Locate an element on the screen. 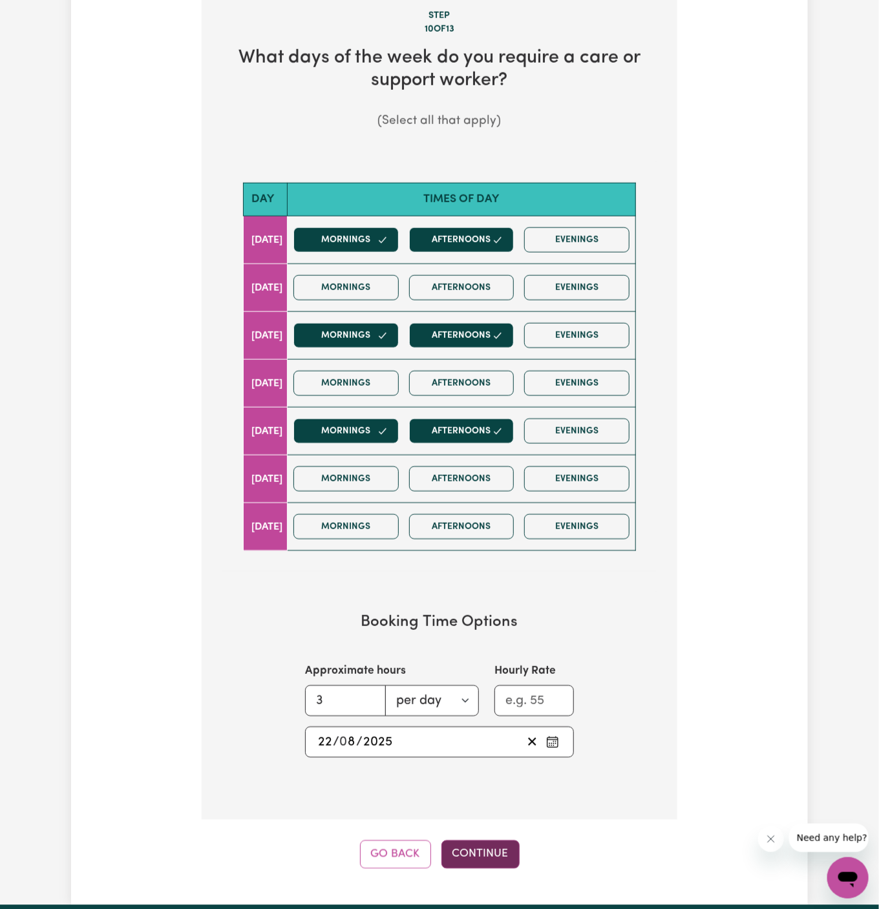 The height and width of the screenshot is (909, 879). div: Step is located at coordinates (439, 16).